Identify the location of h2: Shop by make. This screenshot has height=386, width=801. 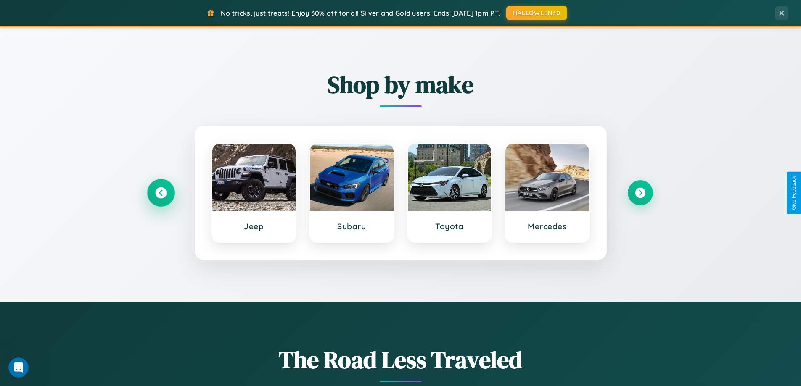
(401, 84).